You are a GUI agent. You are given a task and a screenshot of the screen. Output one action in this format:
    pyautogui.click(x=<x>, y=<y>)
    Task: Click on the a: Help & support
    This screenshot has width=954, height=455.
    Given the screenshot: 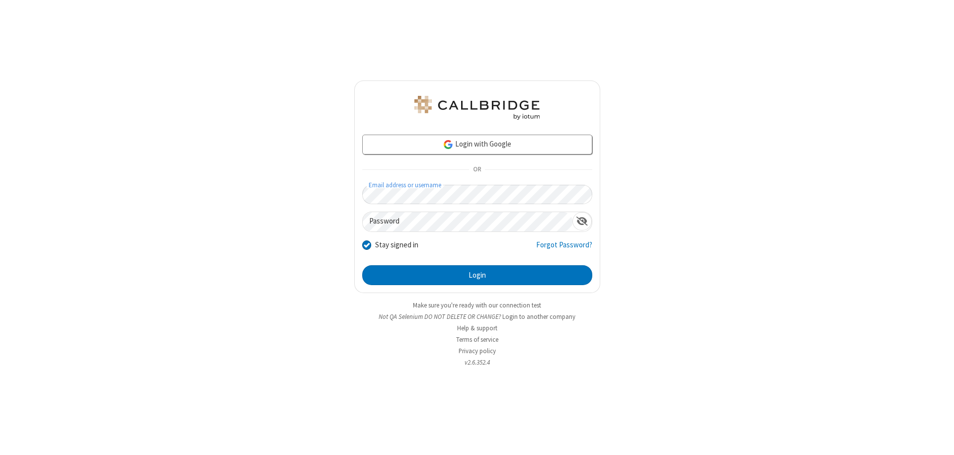 What is the action you would take?
    pyautogui.click(x=477, y=328)
    